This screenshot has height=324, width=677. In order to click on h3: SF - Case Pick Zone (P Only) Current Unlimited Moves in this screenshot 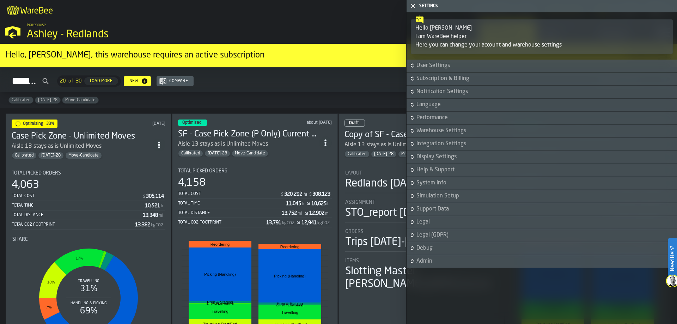, I will do `click(249, 134)`.